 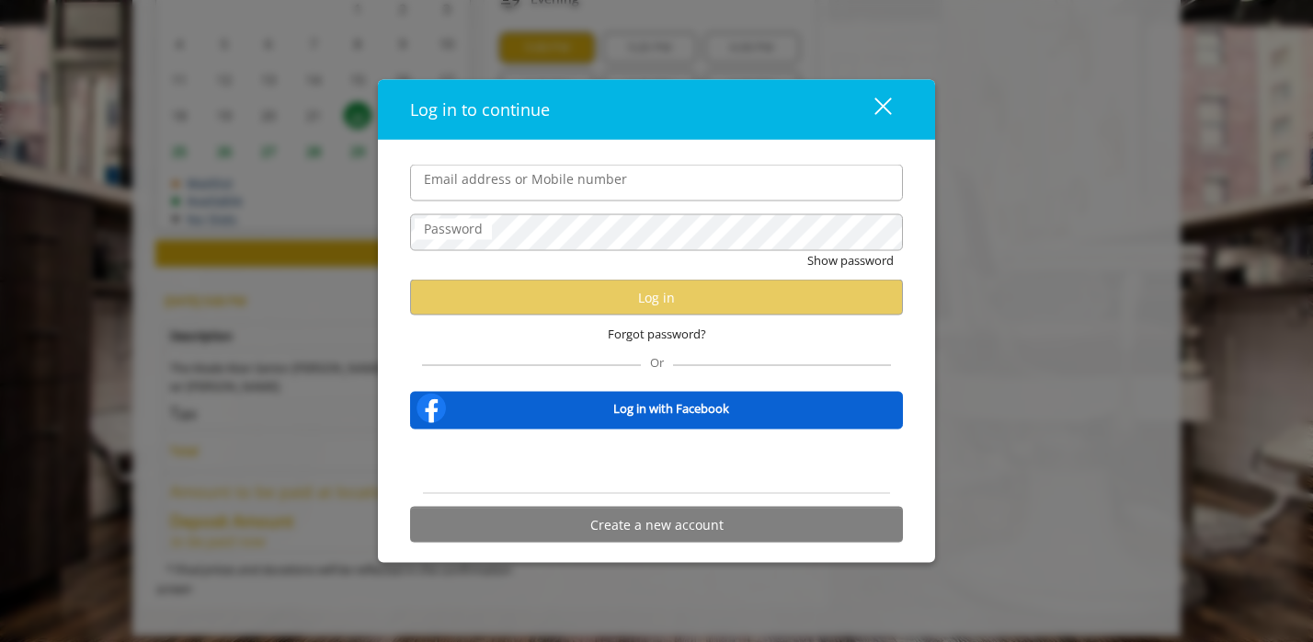 I want to click on input: Password, so click(x=657, y=233).